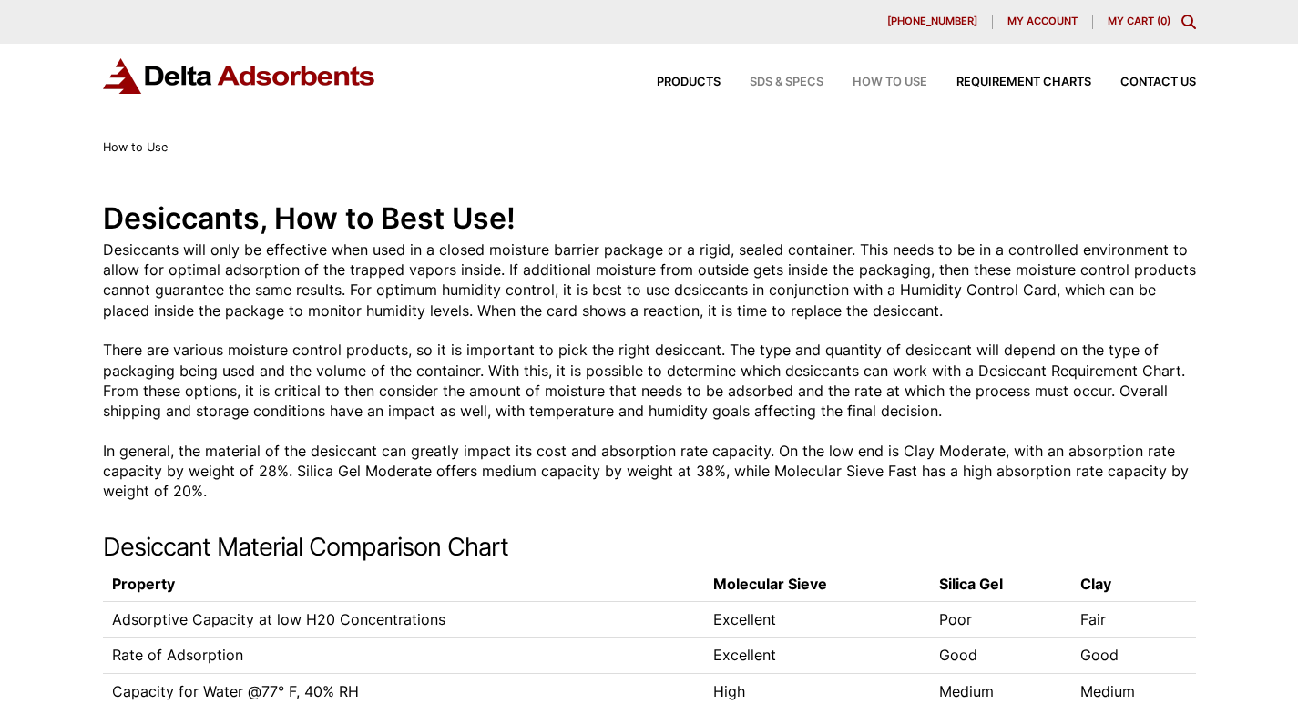 Image resolution: width=1298 pixels, height=704 pixels. What do you see at coordinates (875, 82) in the screenshot?
I see `a: How to Use` at bounding box center [875, 82].